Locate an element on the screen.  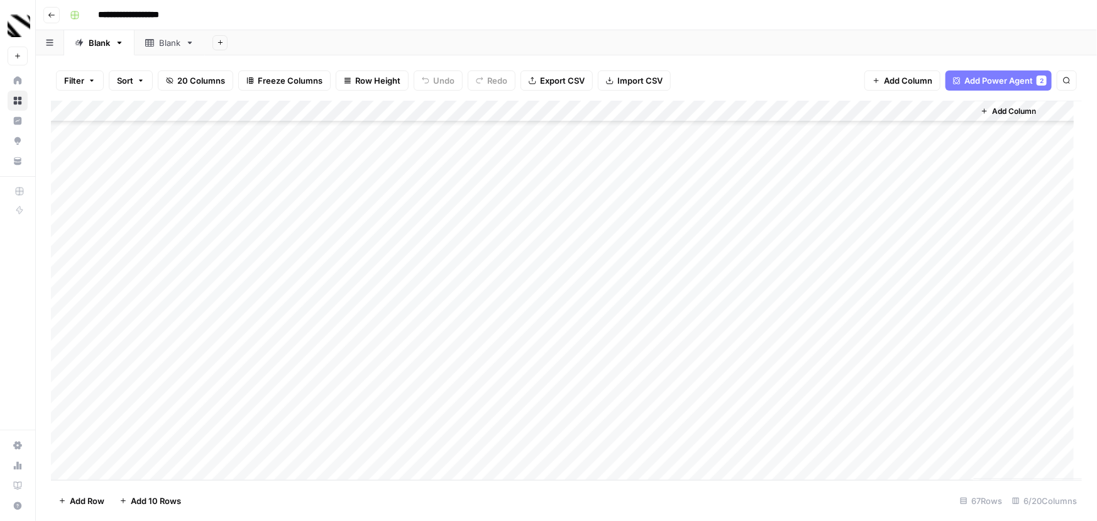
button: Row Height is located at coordinates (372, 81).